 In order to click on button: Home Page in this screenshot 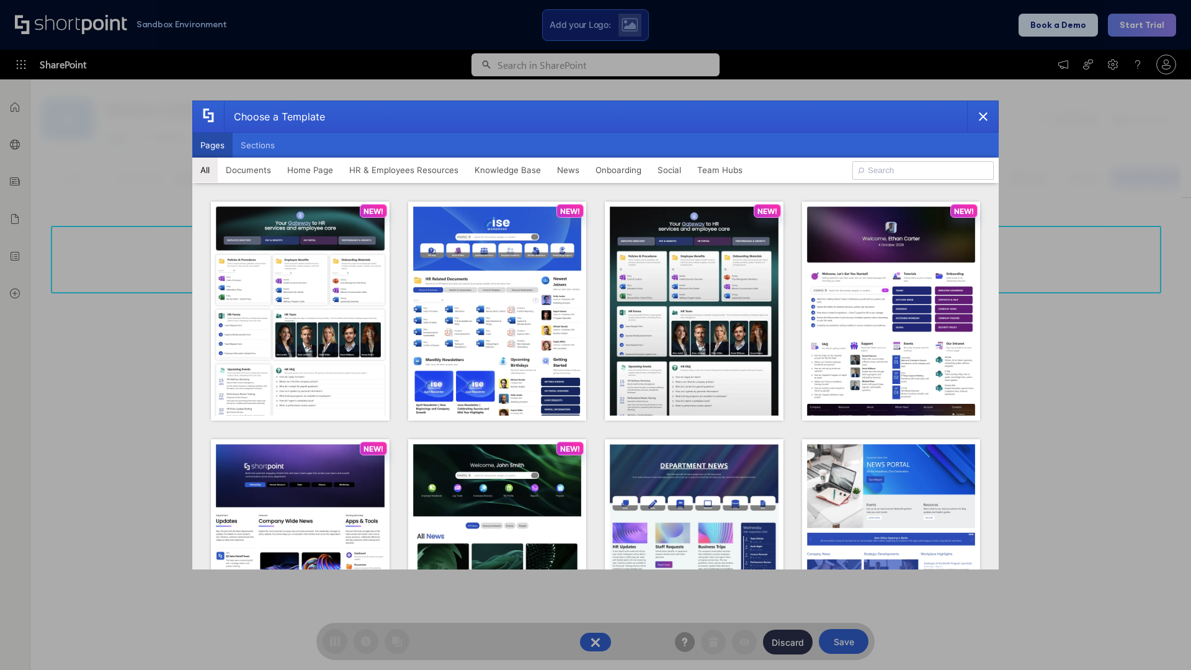, I will do `click(310, 170)`.